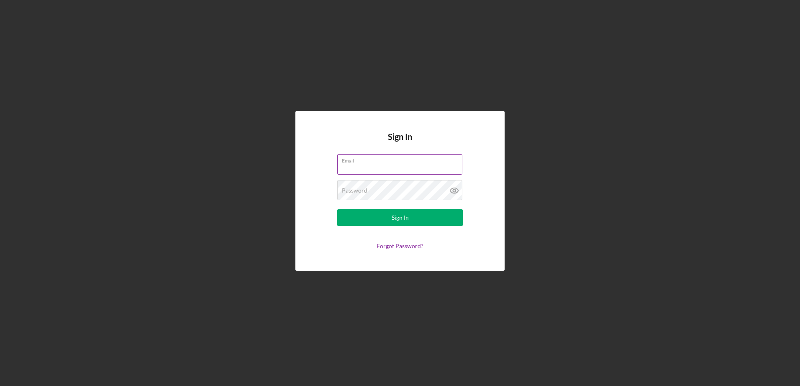 The image size is (800, 386). What do you see at coordinates (400, 143) in the screenshot?
I see `h4: Sign In` at bounding box center [400, 143].